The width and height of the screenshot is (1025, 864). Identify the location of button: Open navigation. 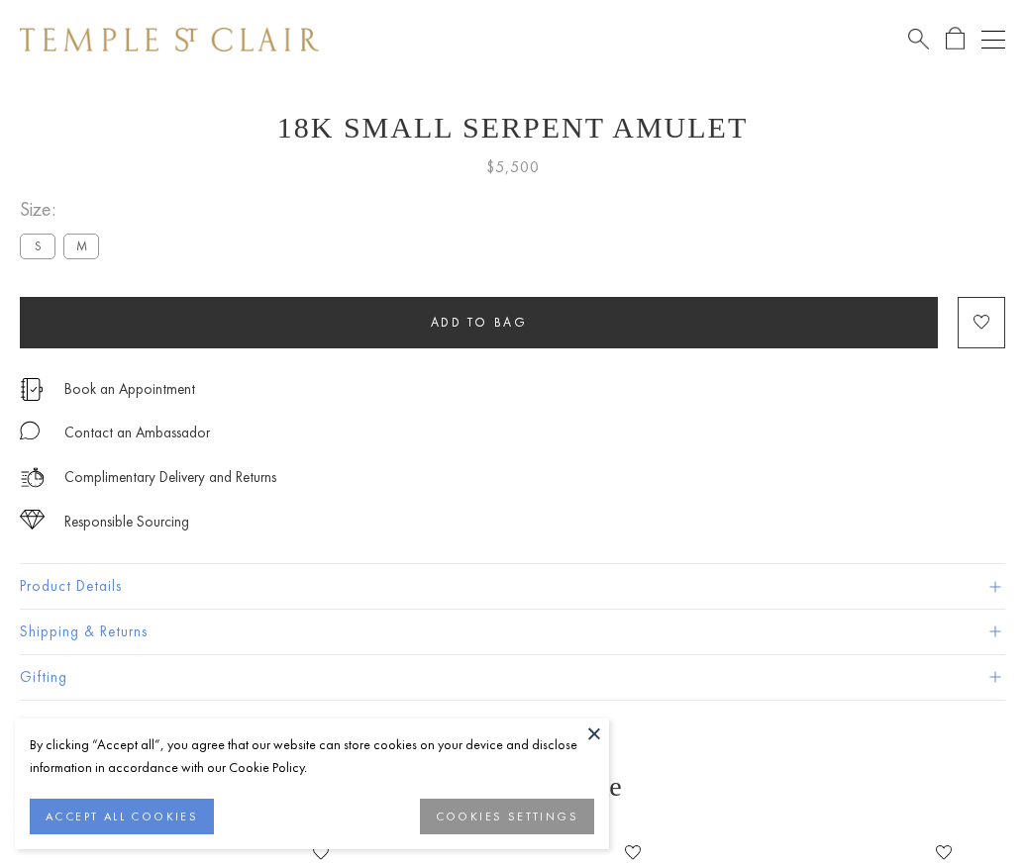
(993, 40).